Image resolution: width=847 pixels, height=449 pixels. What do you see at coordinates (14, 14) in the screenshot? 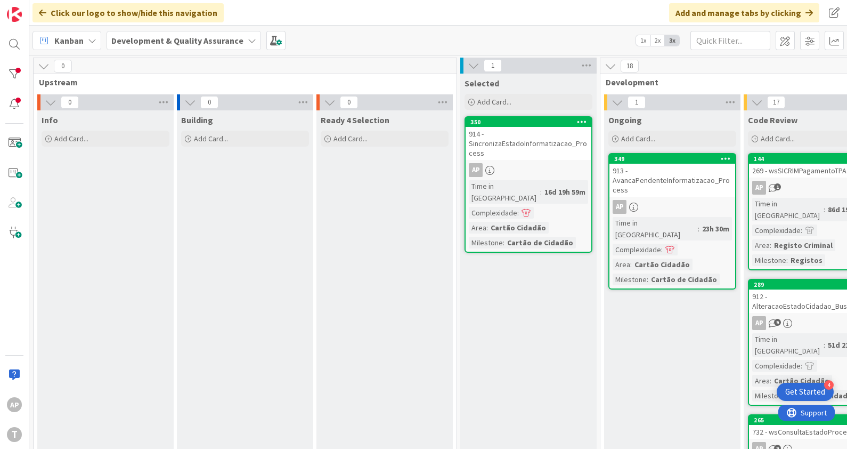
I see `img: Visit kanbanzone.com` at bounding box center [14, 14].